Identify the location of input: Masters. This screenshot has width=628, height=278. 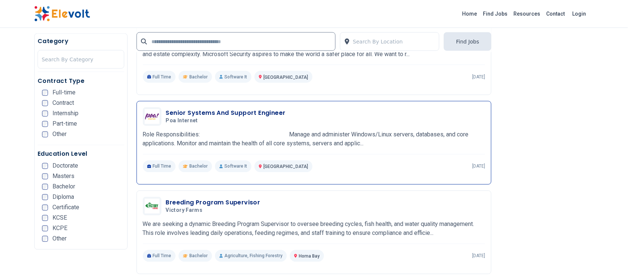
(45, 177).